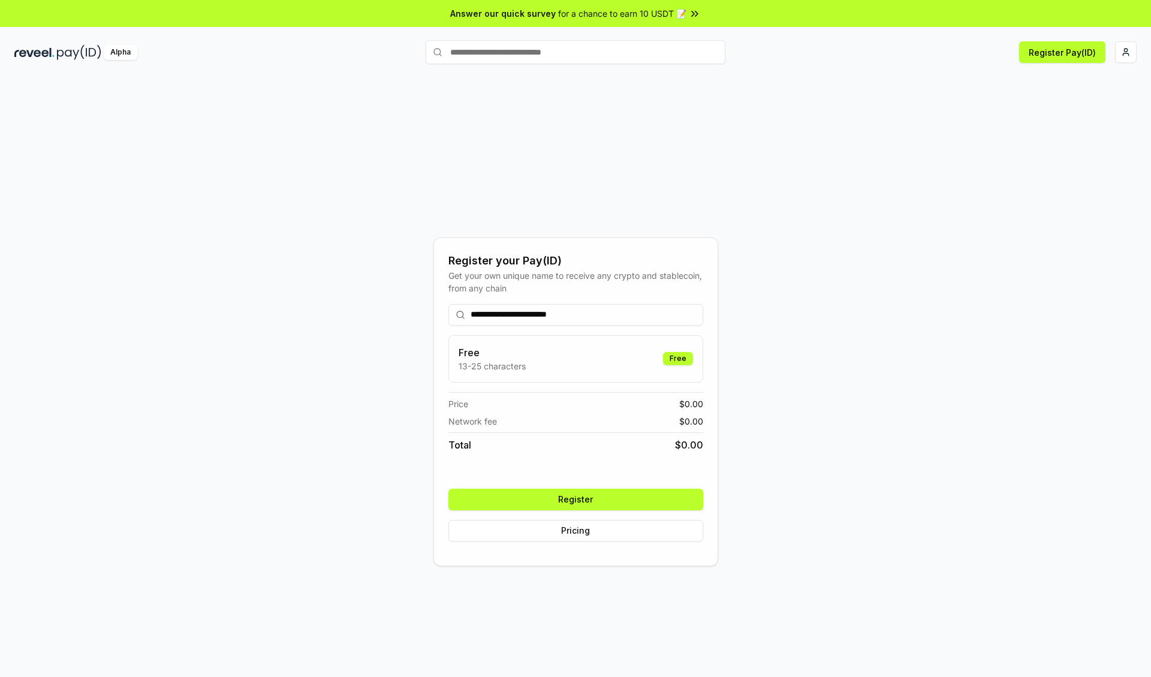 This screenshot has height=677, width=1151. I want to click on p: 13-25 characters, so click(492, 366).